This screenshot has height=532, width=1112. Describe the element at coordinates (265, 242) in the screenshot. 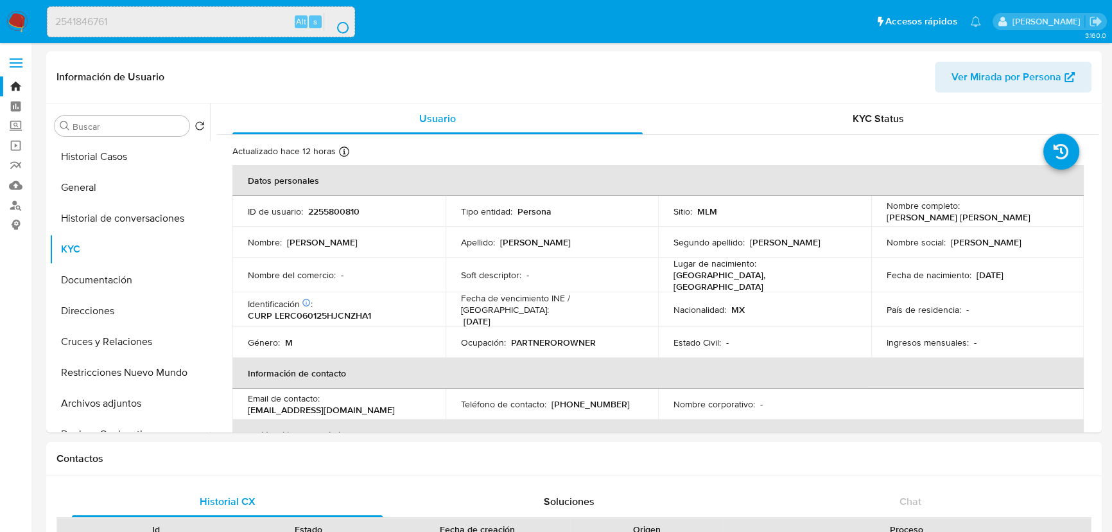

I see `p: Nombre :` at that location.